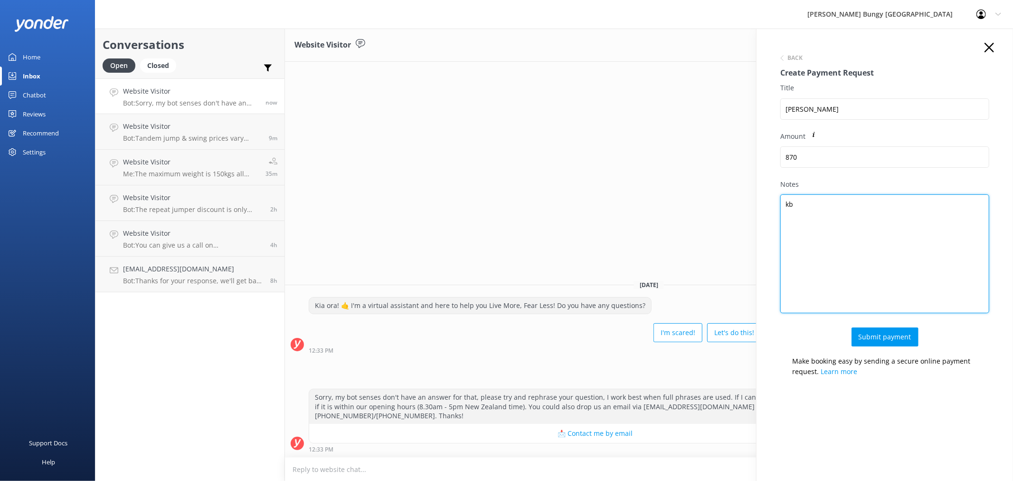 This screenshot has width=1013, height=481. What do you see at coordinates (885, 73) in the screenshot?
I see `h4: Create Payment Request` at bounding box center [885, 73].